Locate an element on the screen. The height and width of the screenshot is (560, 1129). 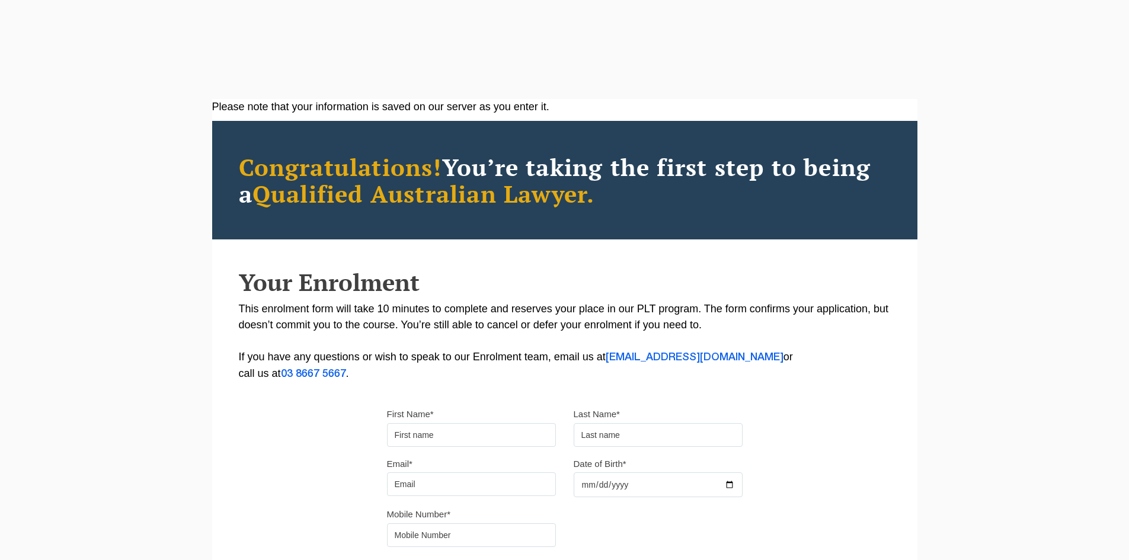
span: Qualified Australian Lawyer. is located at coordinates (424, 193).